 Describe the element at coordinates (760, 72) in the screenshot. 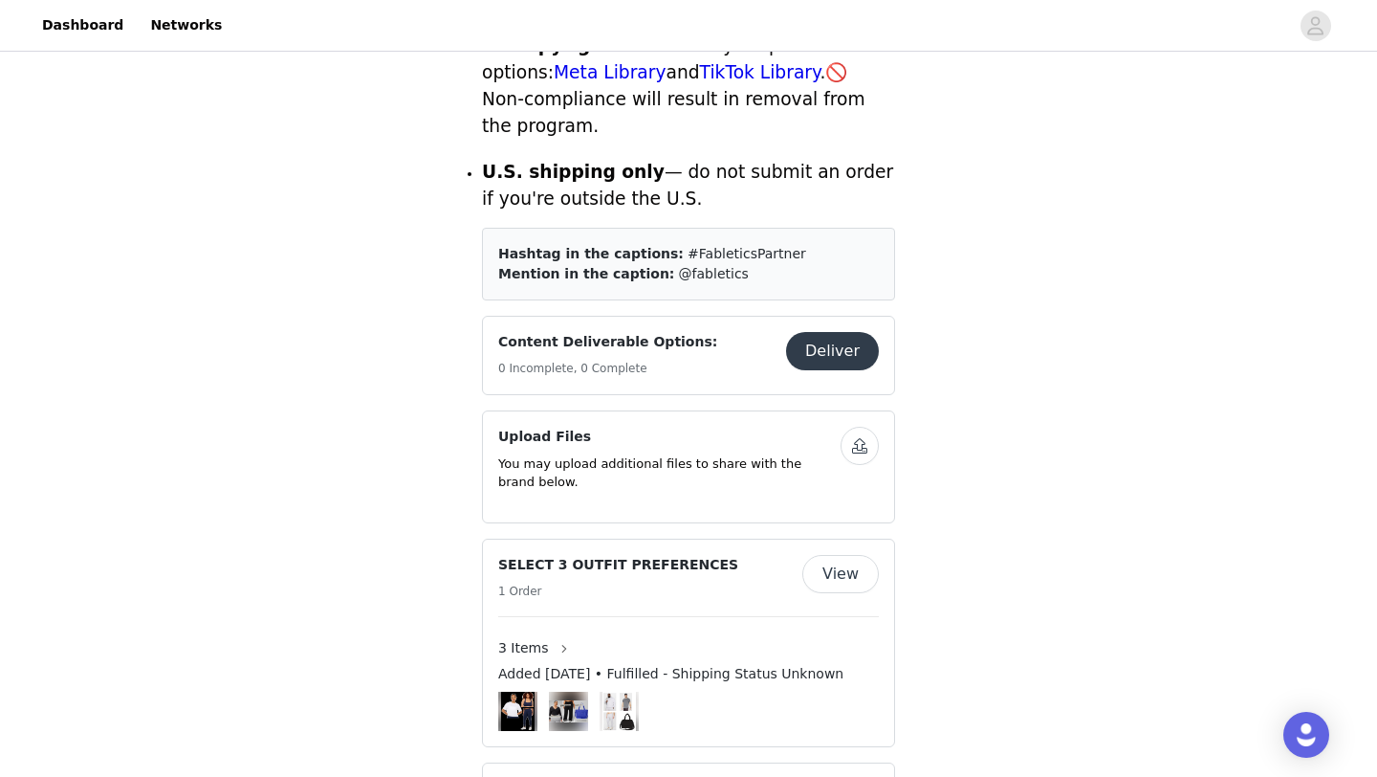

I see `a: TikTok Library` at that location.